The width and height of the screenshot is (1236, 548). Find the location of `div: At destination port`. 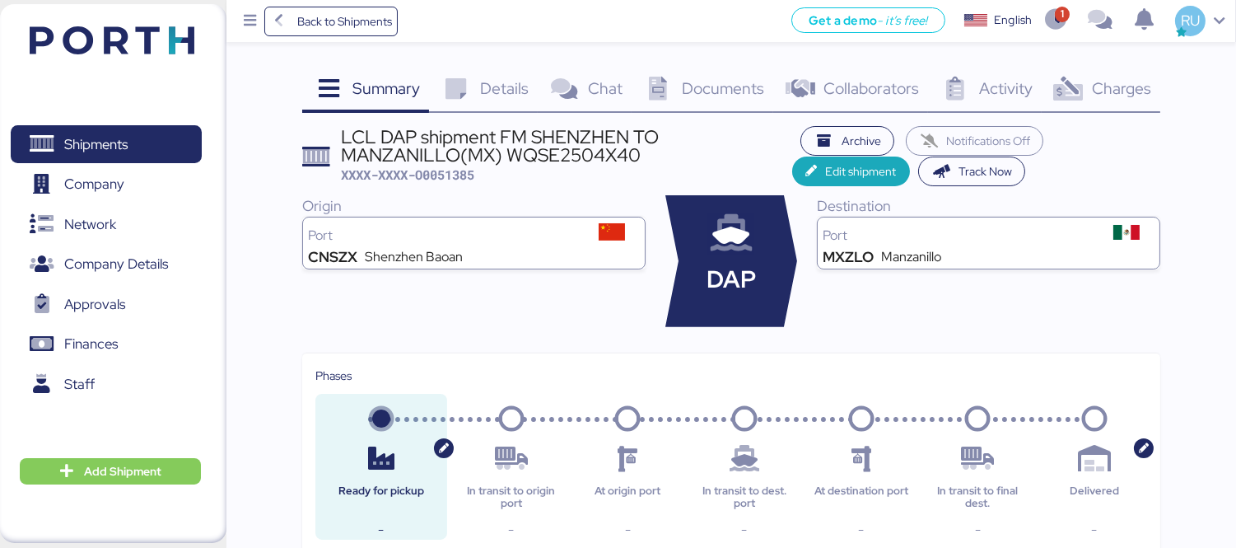

div: At destination port is located at coordinates (861, 497).